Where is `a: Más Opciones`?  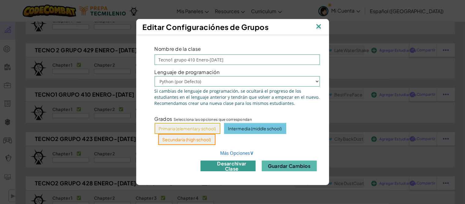
a: Más Opciones is located at coordinates (237, 153).